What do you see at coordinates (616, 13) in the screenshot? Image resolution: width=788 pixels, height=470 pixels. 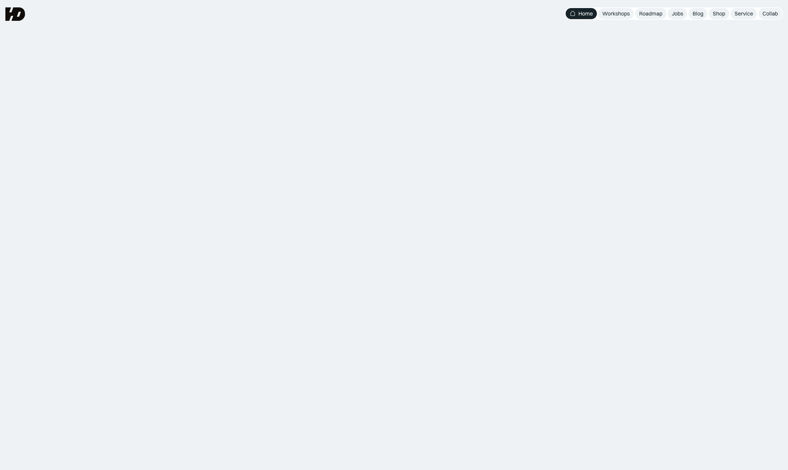 I see `a: Workshops` at bounding box center [616, 13].